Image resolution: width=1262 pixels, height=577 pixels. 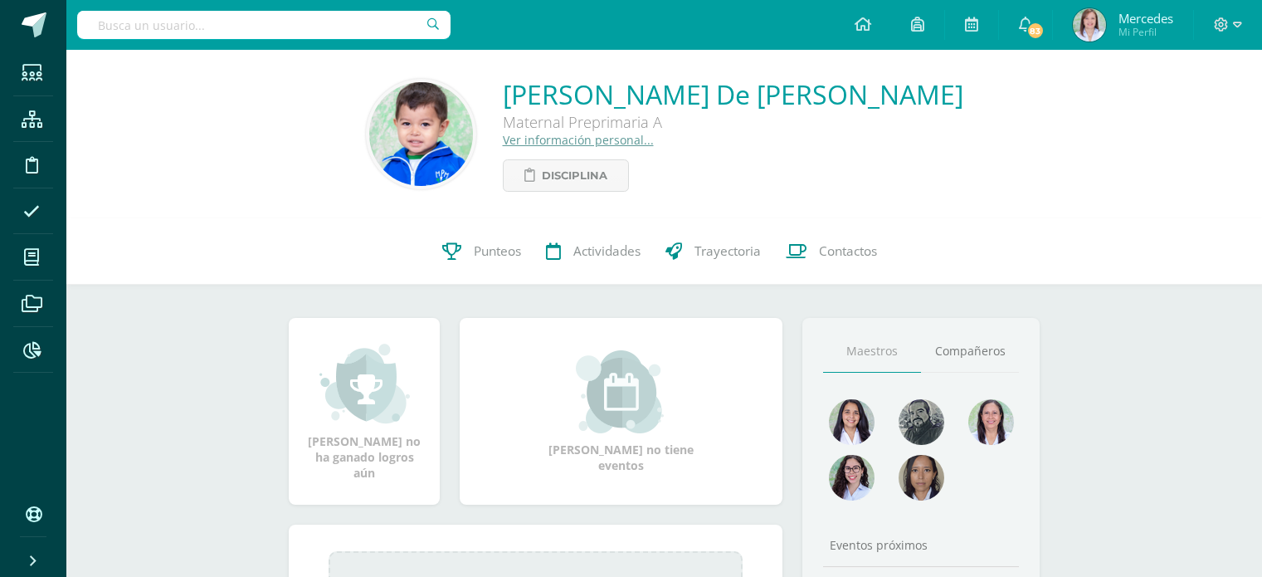 I want to click on a: Maestros, so click(x=872, y=351).